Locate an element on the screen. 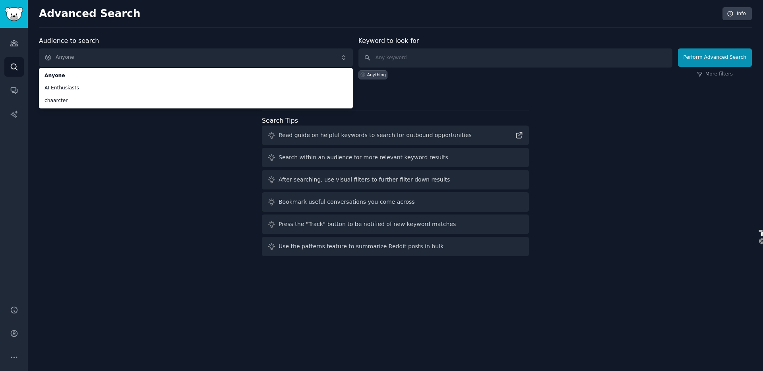 The height and width of the screenshot is (371, 763). span: AI Enthusiasts is located at coordinates (196, 88).